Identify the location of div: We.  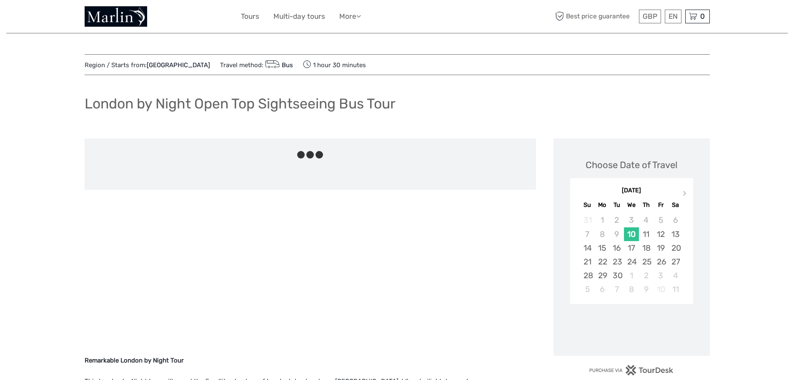
(631, 205).